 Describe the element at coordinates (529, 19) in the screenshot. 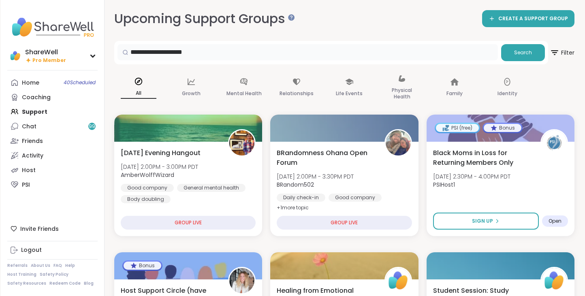

I see `a: CREATE A SUPPORT GROUP` at that location.